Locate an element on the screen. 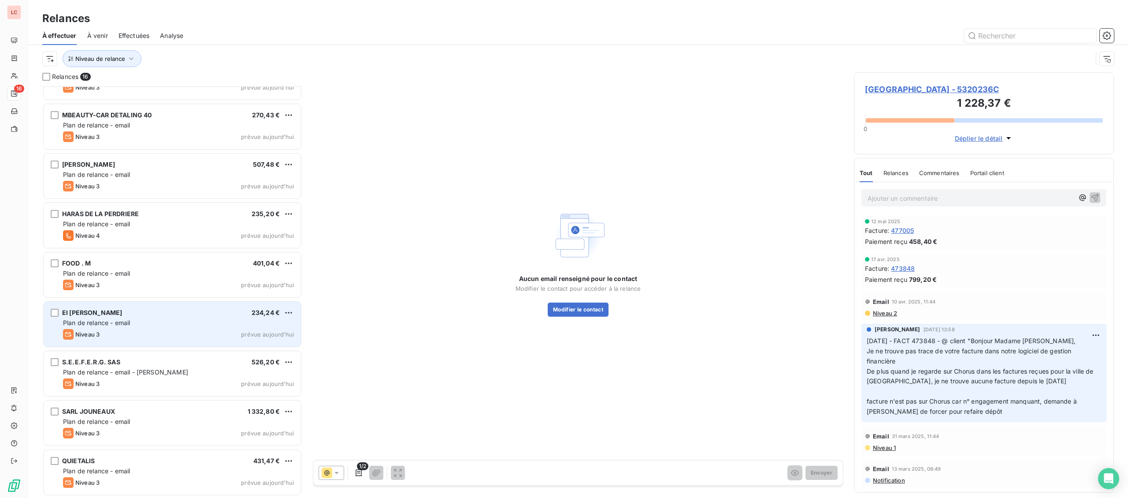  span: Déplier le détail is located at coordinates (979, 138).